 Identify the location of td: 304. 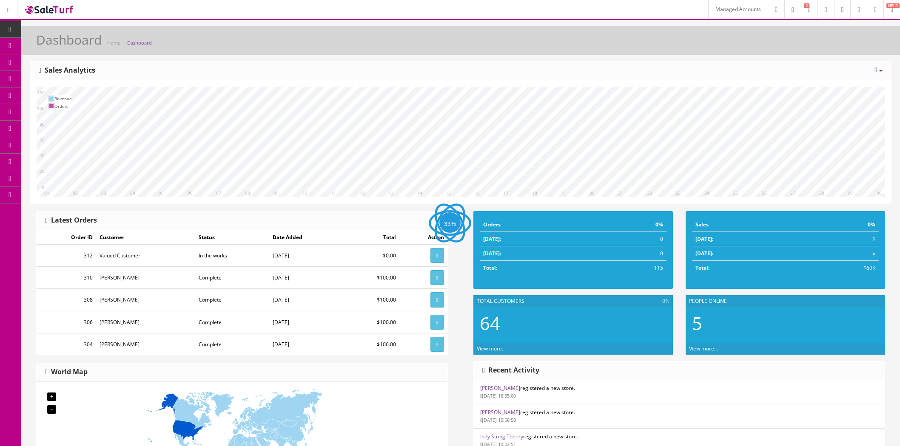
(66, 344).